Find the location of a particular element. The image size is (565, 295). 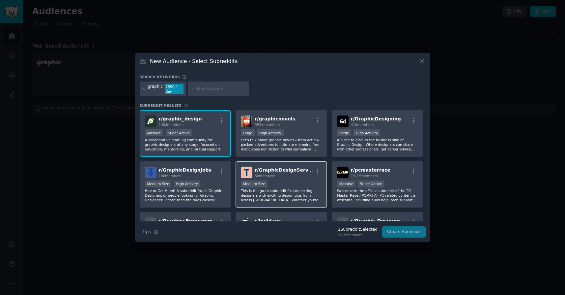

h3: Search keywords is located at coordinates (160, 77).